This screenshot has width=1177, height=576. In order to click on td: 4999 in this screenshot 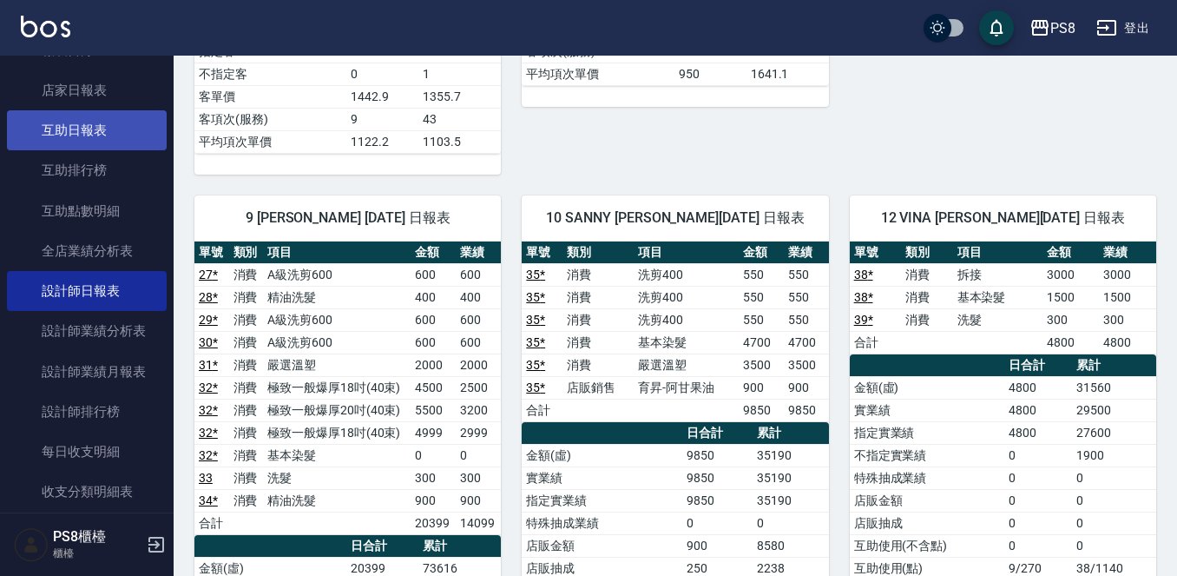, I will do `click(433, 432)`.